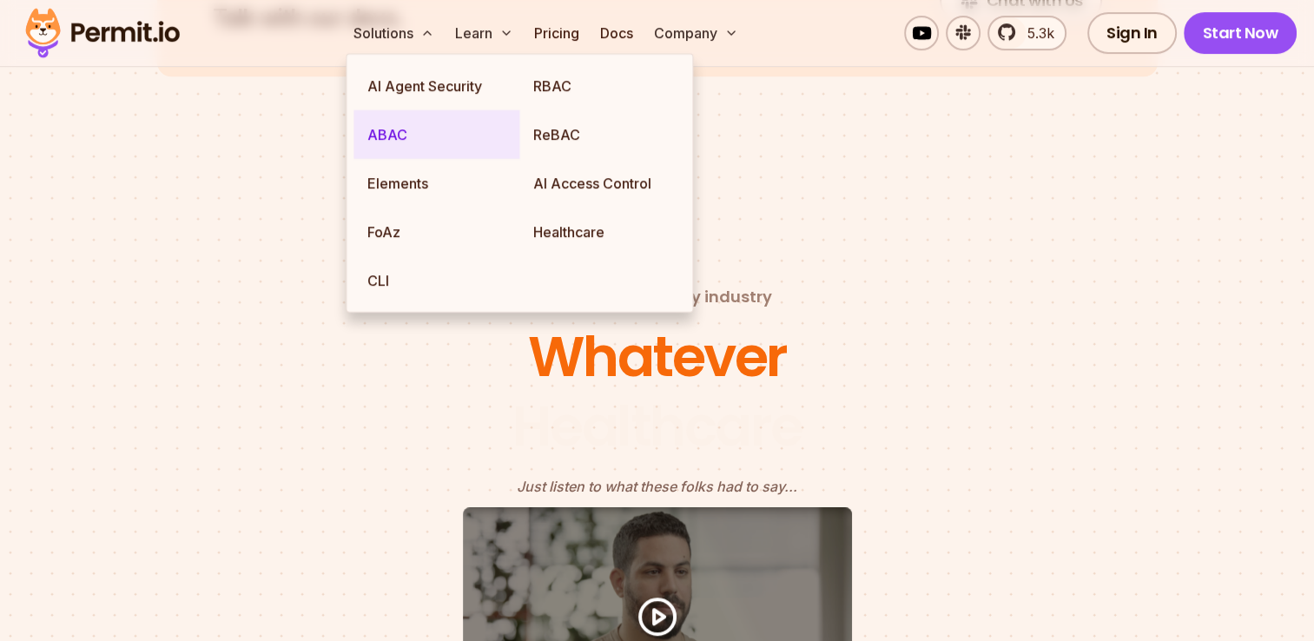 The height and width of the screenshot is (641, 1314). Describe the element at coordinates (394, 33) in the screenshot. I see `button: Solutions` at that location.